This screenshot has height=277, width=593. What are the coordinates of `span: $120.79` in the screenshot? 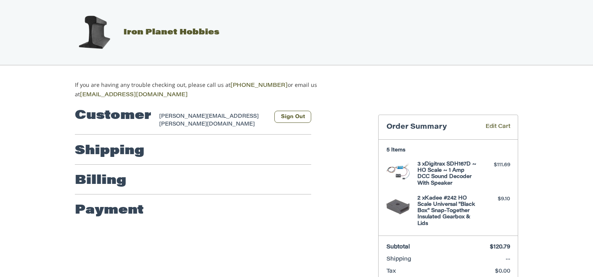 It's located at (500, 248).